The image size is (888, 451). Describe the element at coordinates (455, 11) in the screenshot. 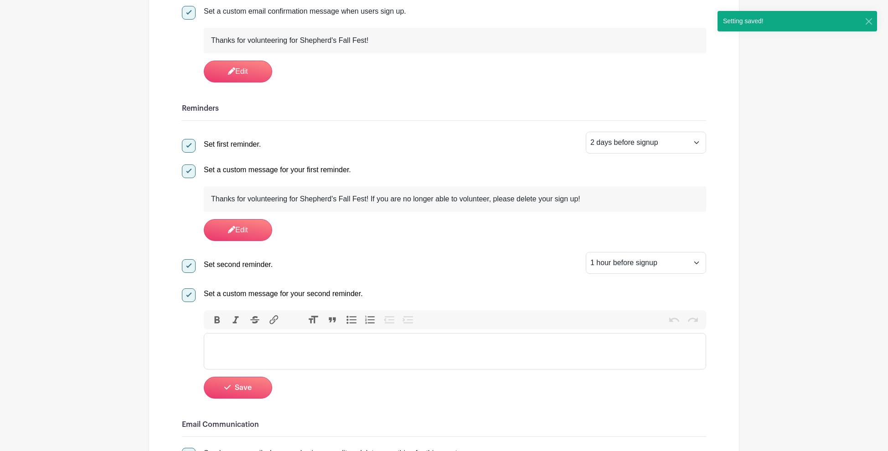

I see `div: Set a custom email confirmation message when users sign up.` at that location.